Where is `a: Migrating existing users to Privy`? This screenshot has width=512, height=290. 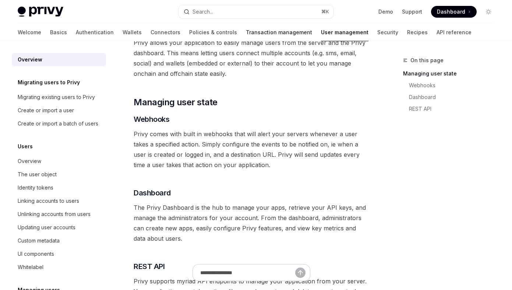 a: Migrating existing users to Privy is located at coordinates (59, 97).